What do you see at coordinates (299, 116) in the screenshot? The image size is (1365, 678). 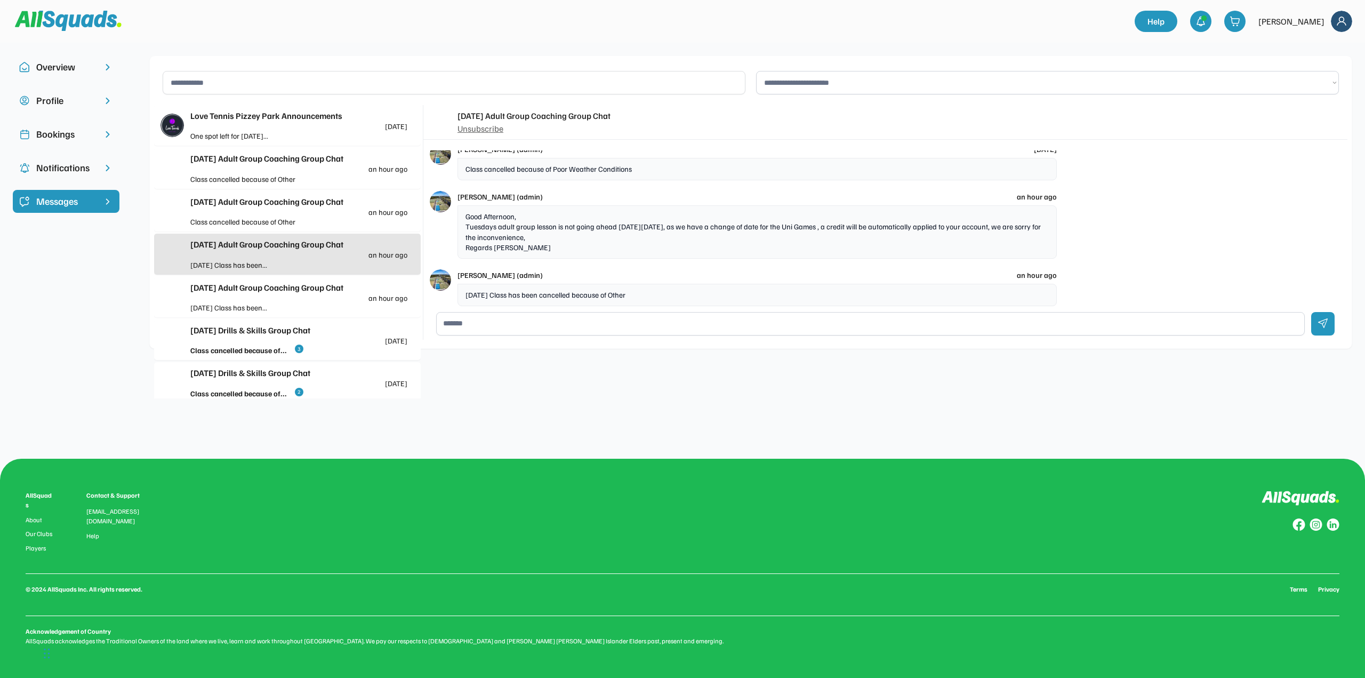 I see `div: Love Tennis Pizzey Park Announcements` at bounding box center [299, 116].